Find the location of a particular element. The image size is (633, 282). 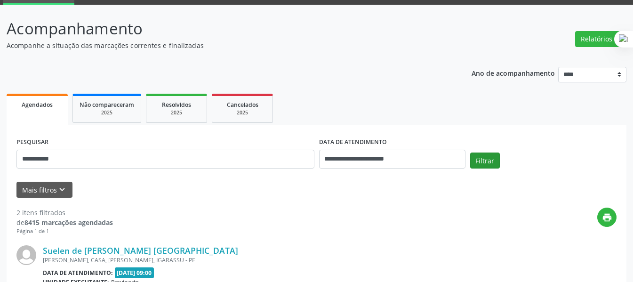

div: de is located at coordinates (64, 222).